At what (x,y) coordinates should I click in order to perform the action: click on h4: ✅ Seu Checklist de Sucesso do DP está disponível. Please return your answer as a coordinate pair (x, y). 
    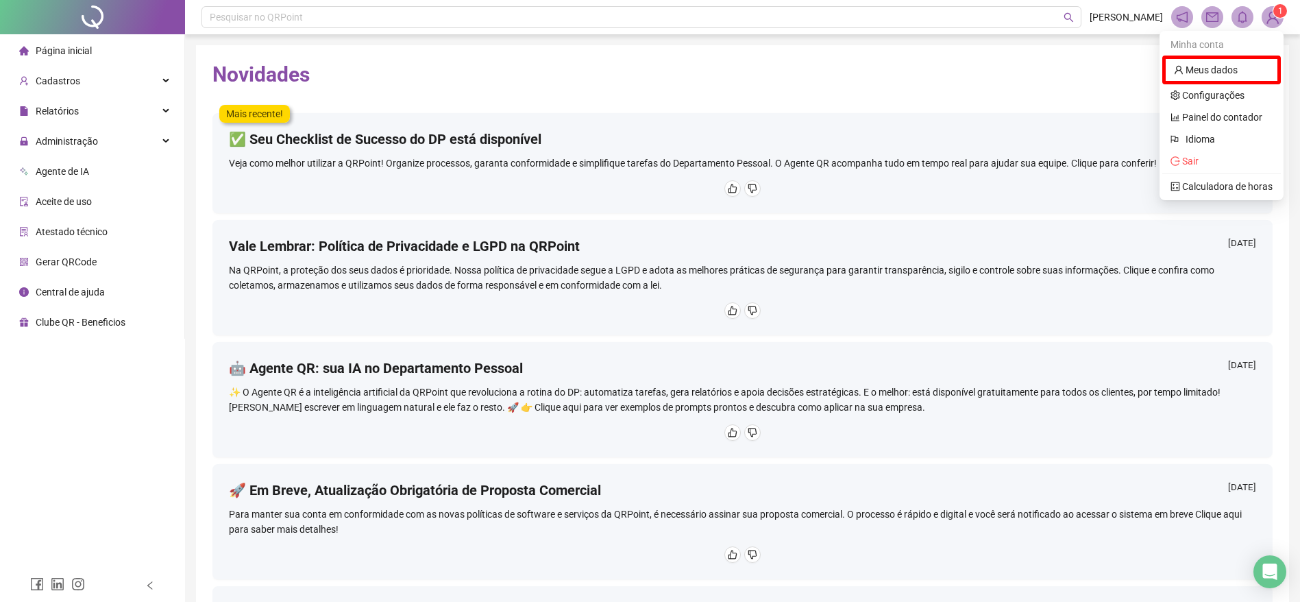
    Looking at the image, I should click on (385, 139).